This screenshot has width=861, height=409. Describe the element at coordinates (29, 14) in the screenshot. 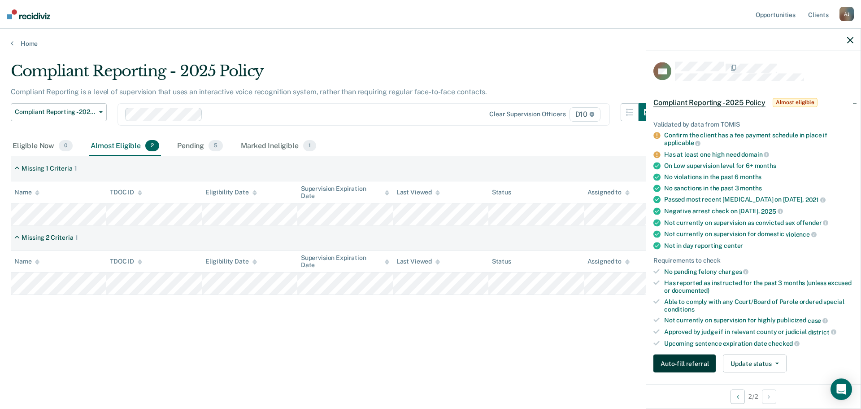

I see `img: Recidiviz` at that location.